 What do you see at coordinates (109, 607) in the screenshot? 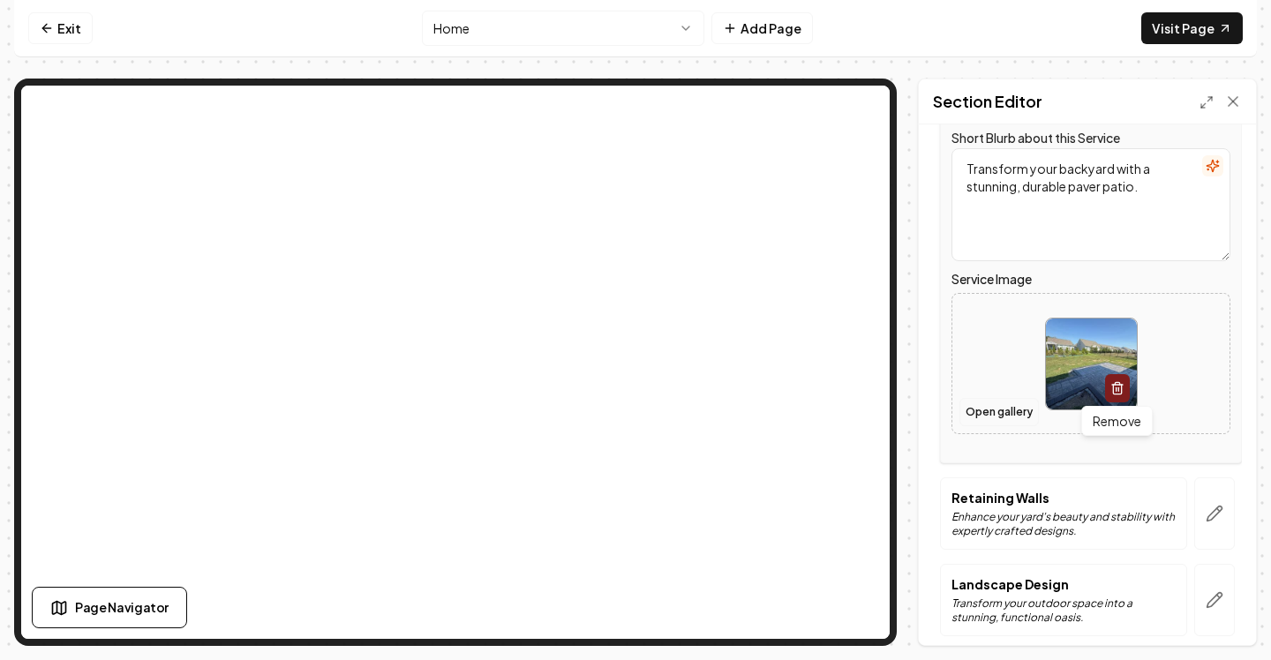
I see `button: Page Navigator` at bounding box center [109, 607].